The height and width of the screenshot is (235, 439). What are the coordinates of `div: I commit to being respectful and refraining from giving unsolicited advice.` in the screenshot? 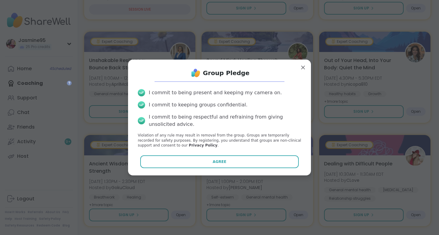 It's located at (225, 121).